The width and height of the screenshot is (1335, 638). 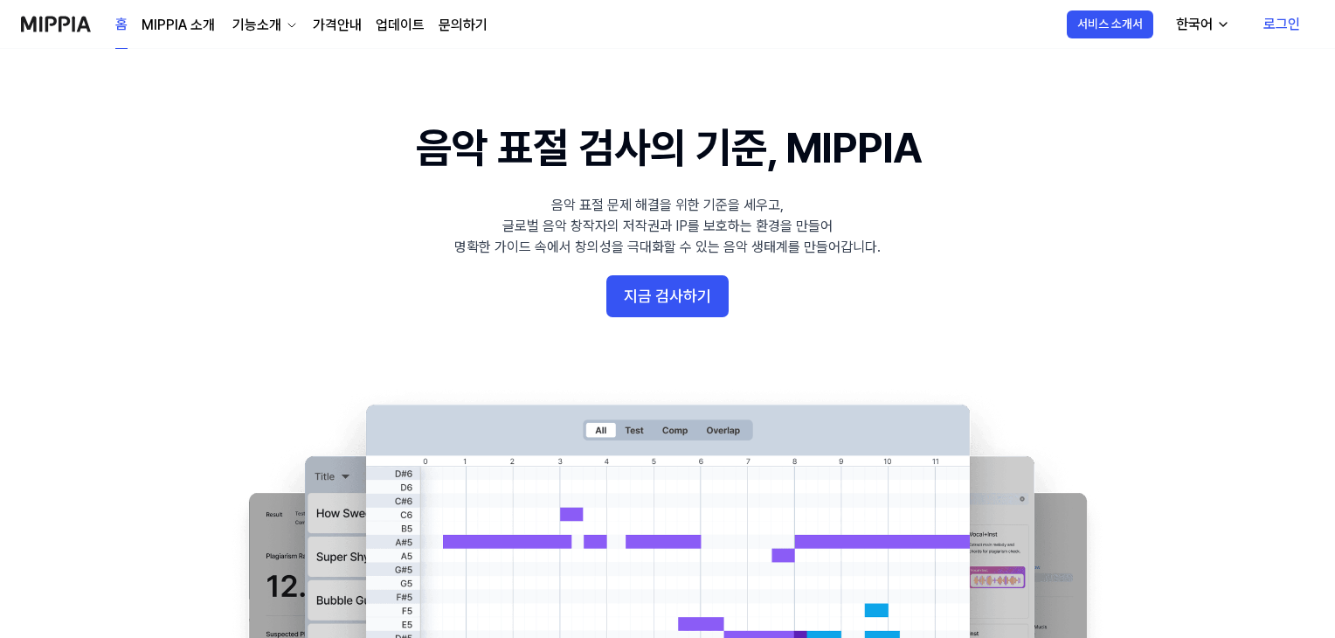 What do you see at coordinates (264, 25) in the screenshot?
I see `button: 기능소개` at bounding box center [264, 25].